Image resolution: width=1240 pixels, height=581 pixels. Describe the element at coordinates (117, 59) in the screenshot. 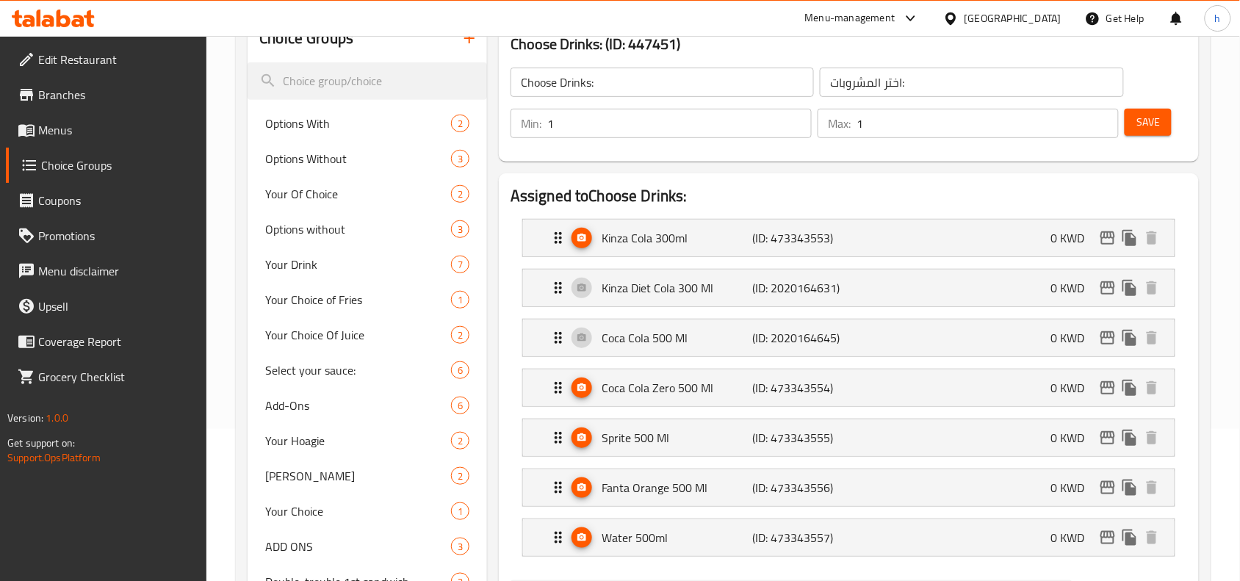

I see `span: Edit Restaurant` at that location.